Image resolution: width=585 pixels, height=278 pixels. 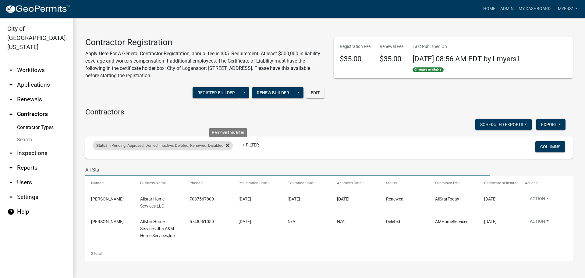 What do you see at coordinates (152, 202) in the screenshot?
I see `span: Allstar Home Services LLC` at bounding box center [152, 202].